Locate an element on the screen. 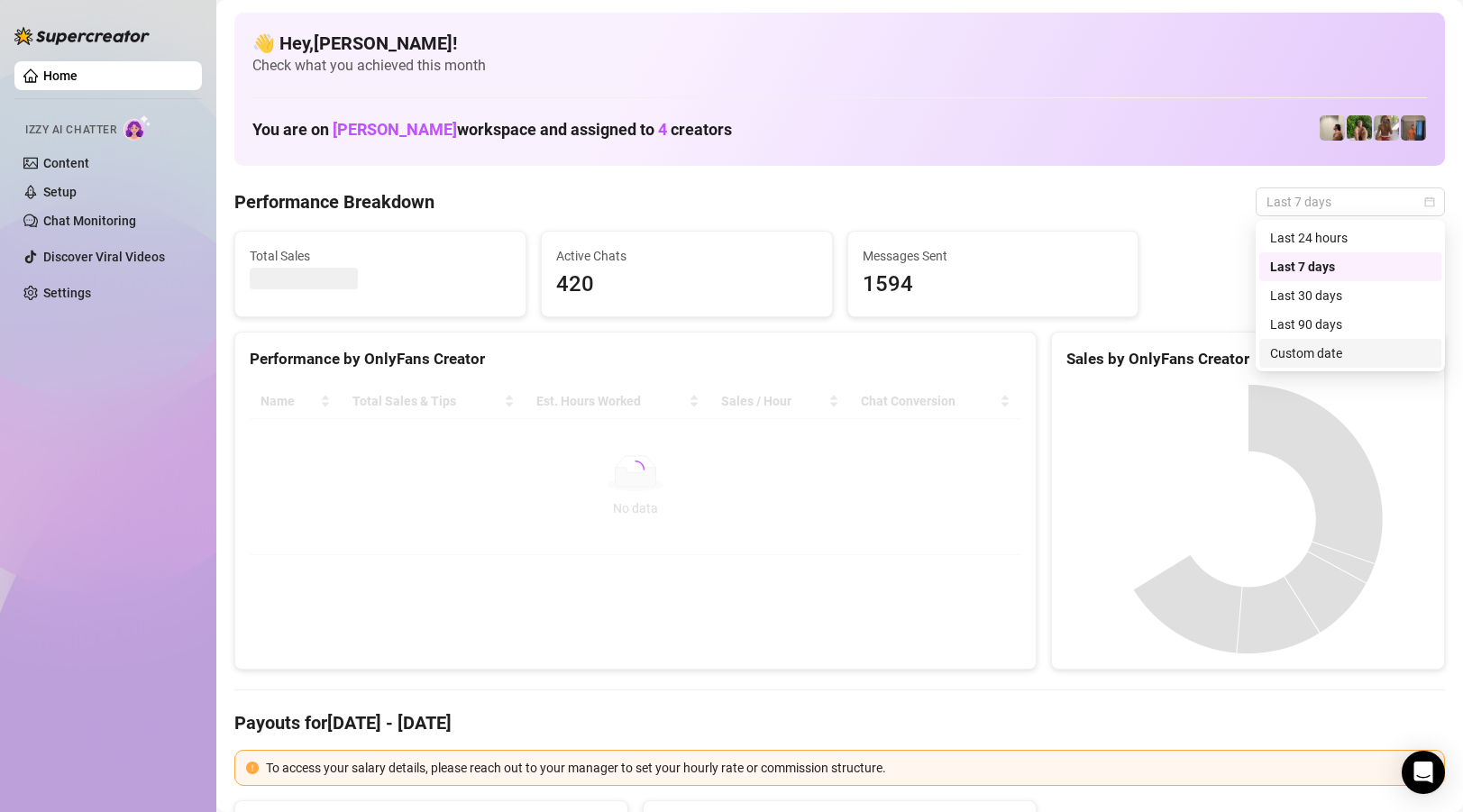 Image resolution: width=1463 pixels, height=812 pixels. div: Last 24 hours is located at coordinates (1350, 238).